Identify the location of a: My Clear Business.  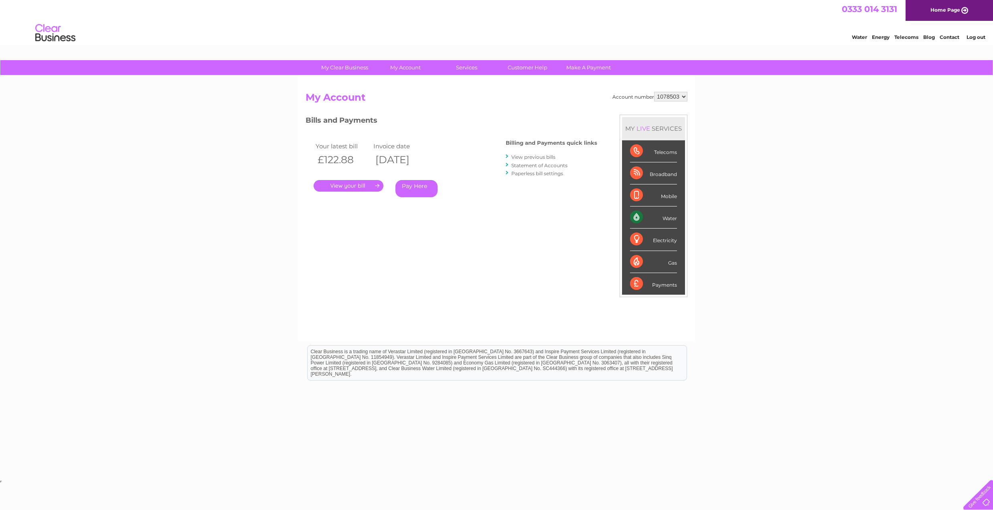
(345, 67).